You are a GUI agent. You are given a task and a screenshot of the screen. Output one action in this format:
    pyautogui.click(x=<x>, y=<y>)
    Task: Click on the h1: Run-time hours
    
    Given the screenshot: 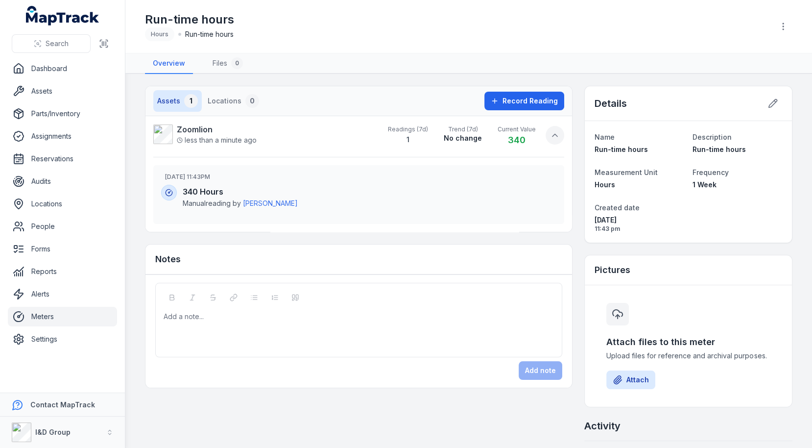 What is the action you would take?
    pyautogui.click(x=190, y=20)
    